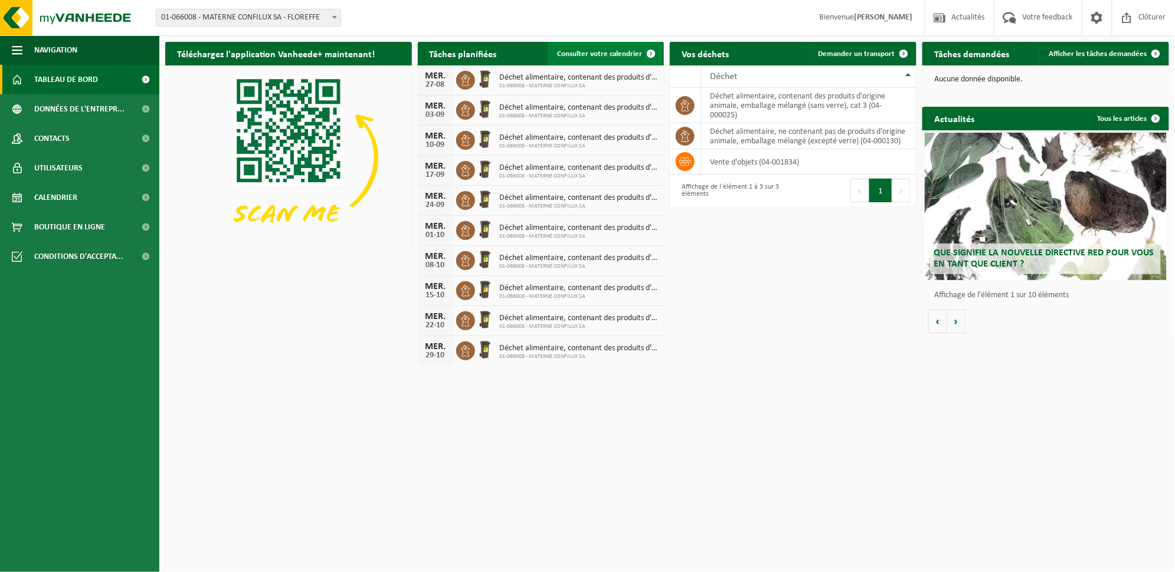 The height and width of the screenshot is (572, 1175). Describe the element at coordinates (435, 235) in the screenshot. I see `div: 01-10` at that location.